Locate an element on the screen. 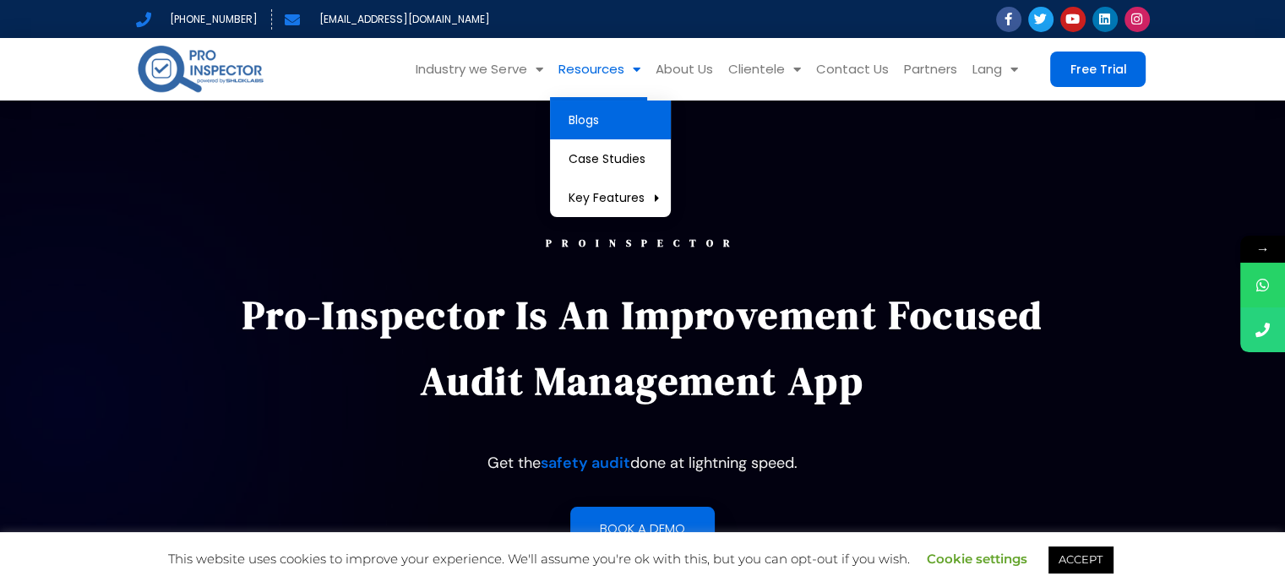 The image size is (1285, 587). a: Free Trial is located at coordinates (1097, 69).